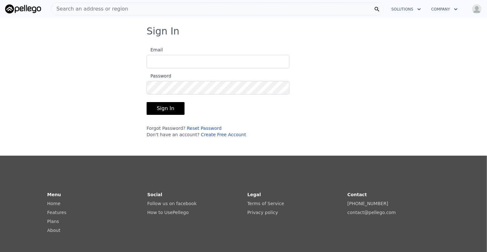 This screenshot has width=487, height=252. Describe the element at coordinates (218, 131) in the screenshot. I see `div: Forgot Password? Don't have an account?` at that location.